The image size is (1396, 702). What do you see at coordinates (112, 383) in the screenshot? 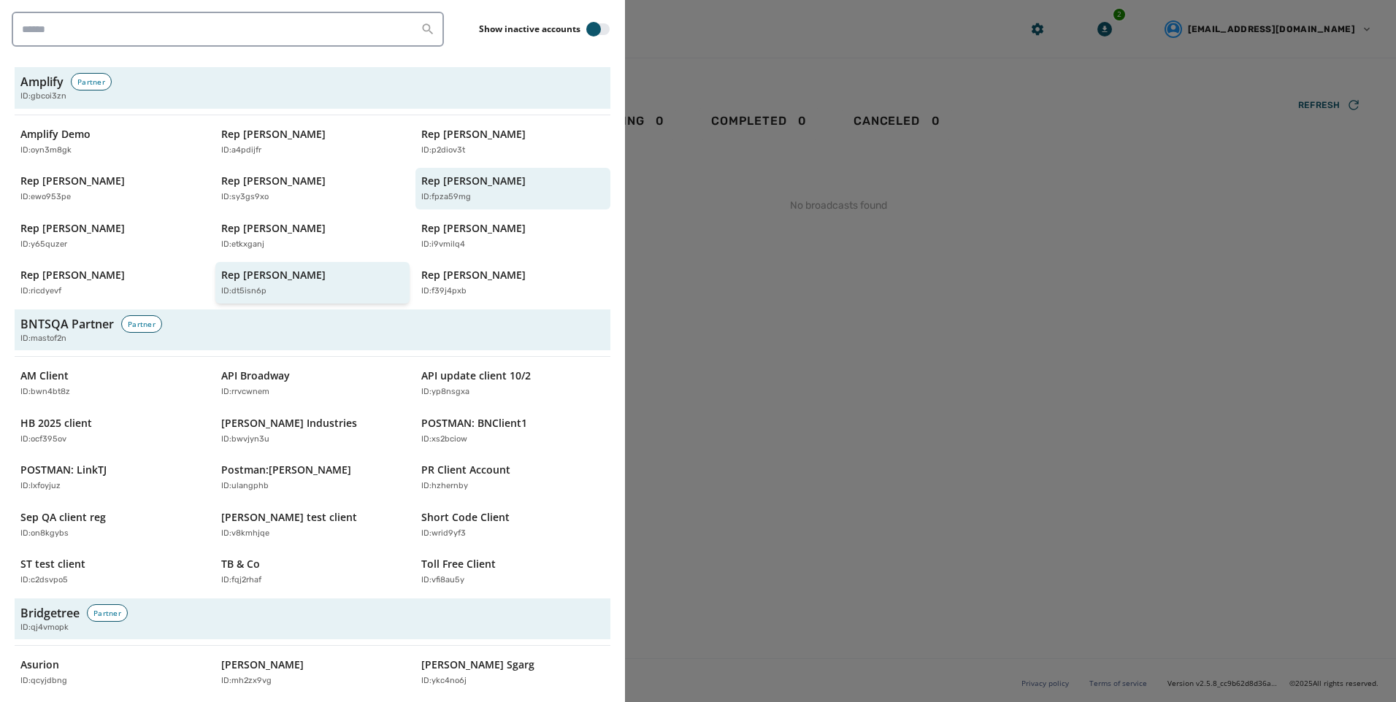
I see `button: AM ClientID:bwn4bt8z` at bounding box center [112, 383].